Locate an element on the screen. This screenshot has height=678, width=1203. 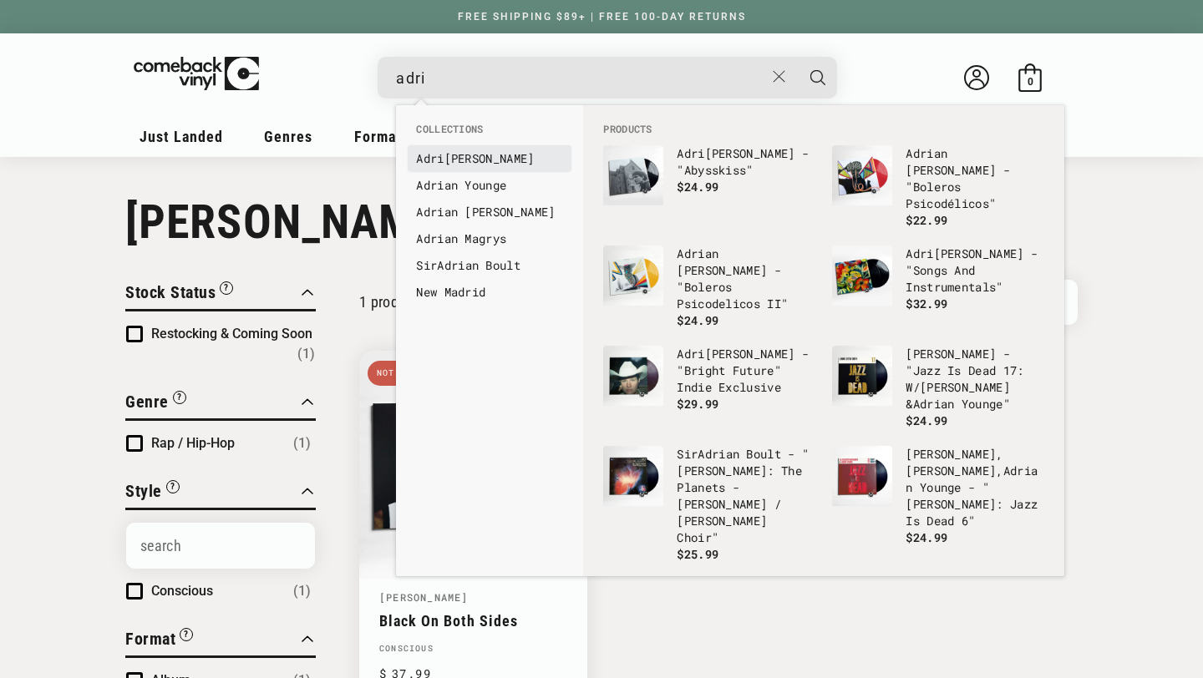
li: collections: Adrian Magrys is located at coordinates (489, 239).